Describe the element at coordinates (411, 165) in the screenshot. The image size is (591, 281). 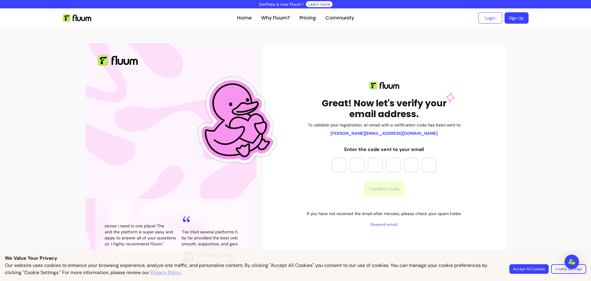
I see `input: Please enter OTP character 5` at that location.